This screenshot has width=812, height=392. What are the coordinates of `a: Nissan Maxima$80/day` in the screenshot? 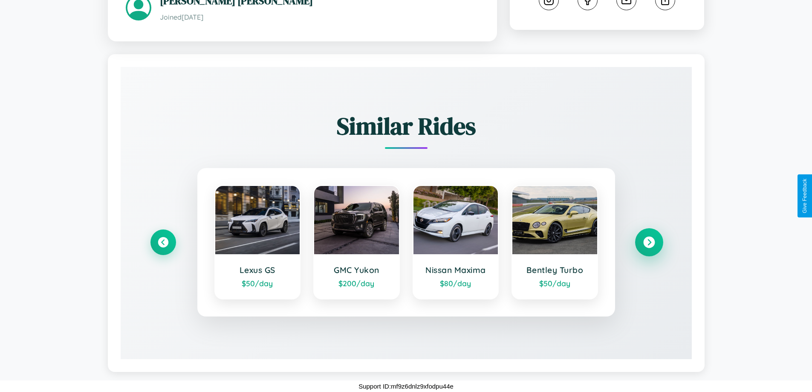 It's located at (456, 242).